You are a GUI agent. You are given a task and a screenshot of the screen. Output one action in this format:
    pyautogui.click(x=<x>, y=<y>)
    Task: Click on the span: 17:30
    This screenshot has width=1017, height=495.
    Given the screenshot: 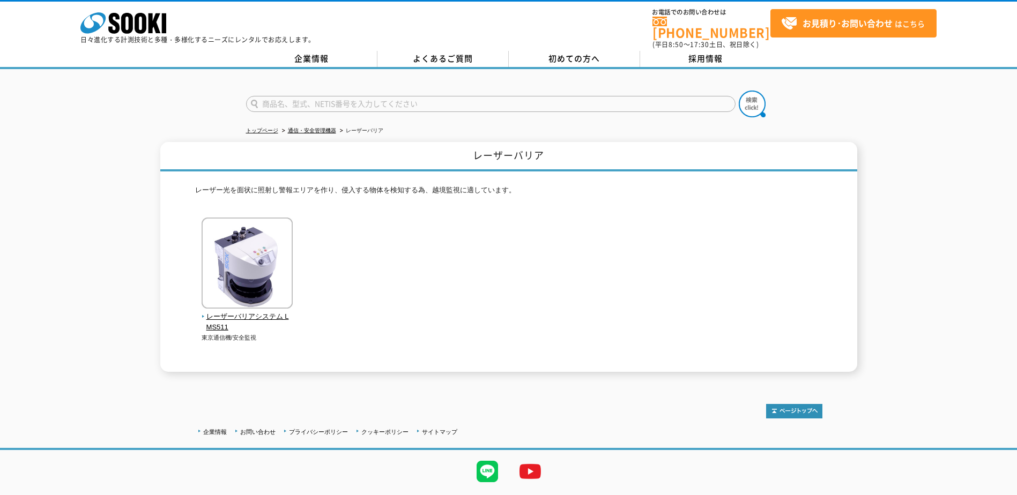 What is the action you would take?
    pyautogui.click(x=700, y=44)
    